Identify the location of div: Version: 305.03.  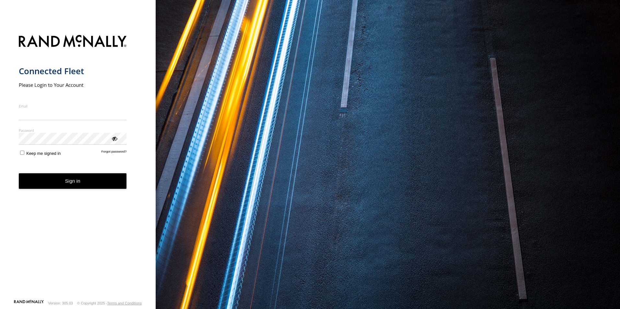
(61, 304).